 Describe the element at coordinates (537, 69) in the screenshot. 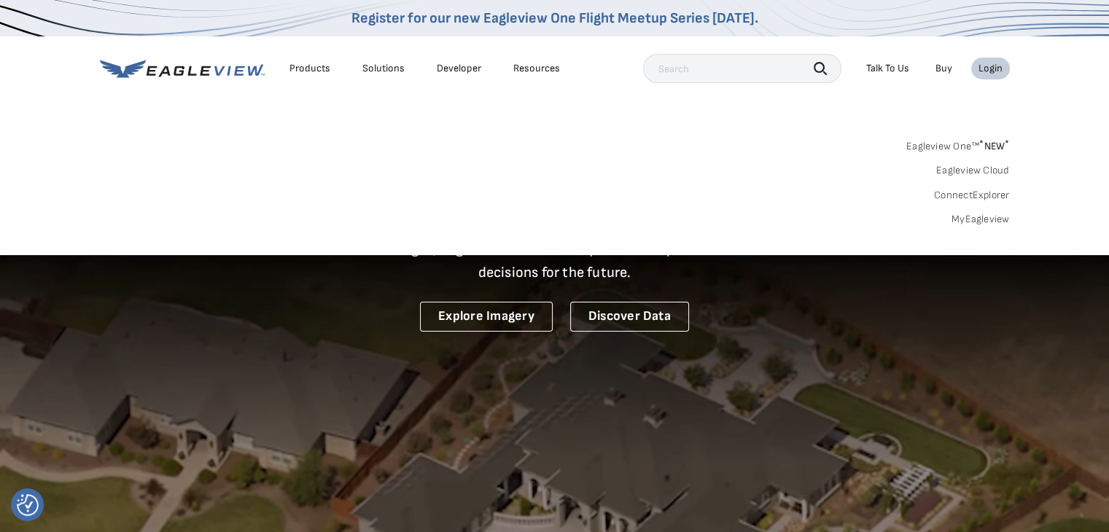

I see `div: Resources` at that location.